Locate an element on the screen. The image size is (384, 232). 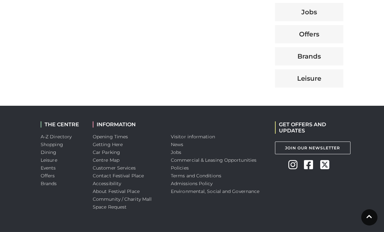
a: Customer Services is located at coordinates (114, 168).